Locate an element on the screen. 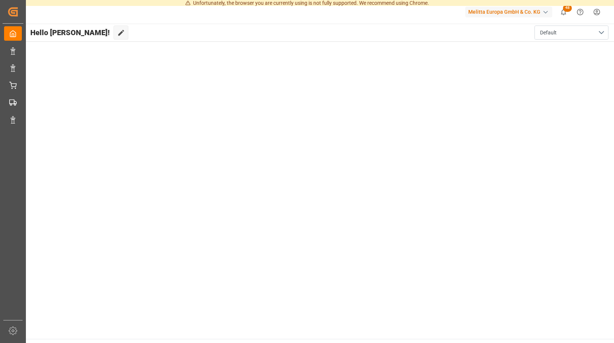 The width and height of the screenshot is (614, 343). span: 48 is located at coordinates (568, 8).